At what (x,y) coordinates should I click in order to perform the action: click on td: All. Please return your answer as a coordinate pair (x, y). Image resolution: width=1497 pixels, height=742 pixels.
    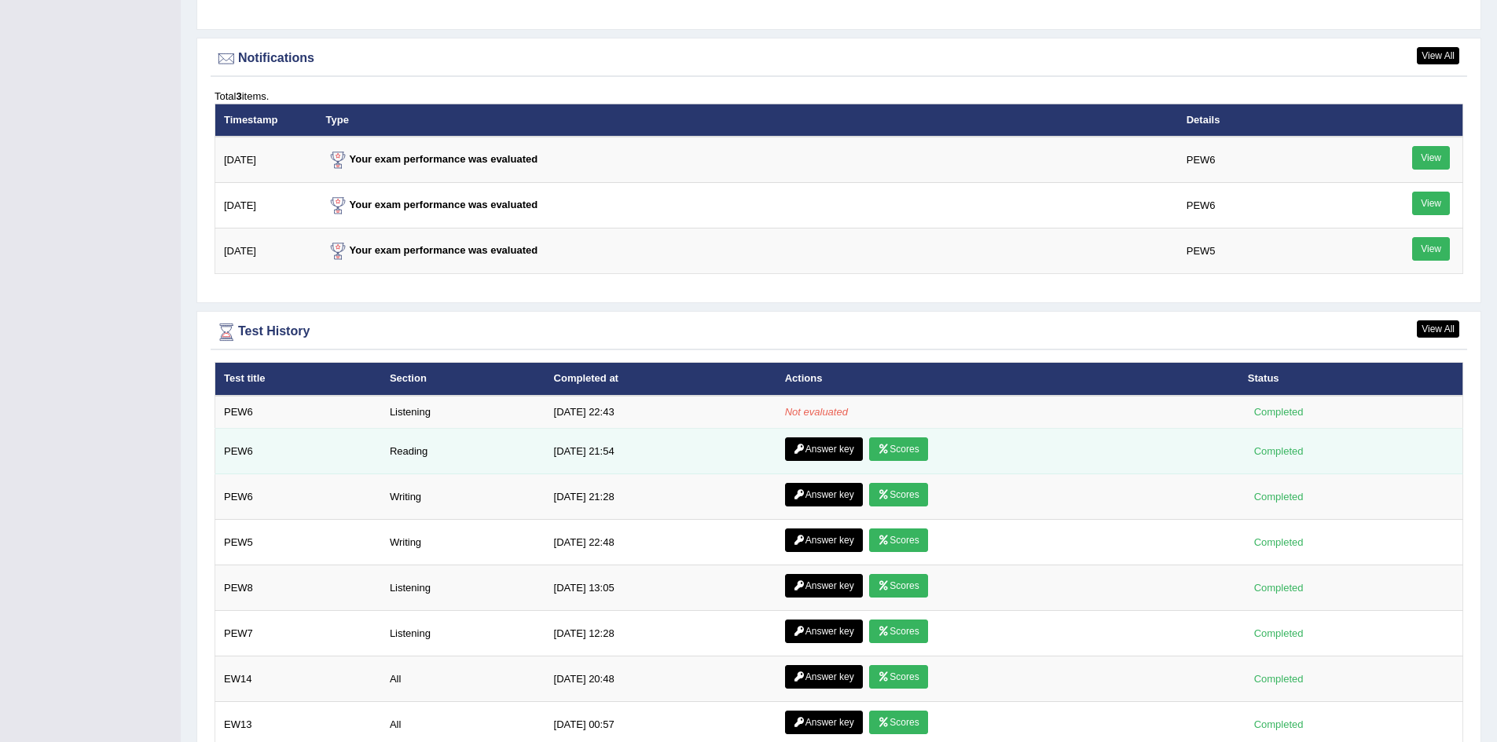
    Looking at the image, I should click on (463, 680).